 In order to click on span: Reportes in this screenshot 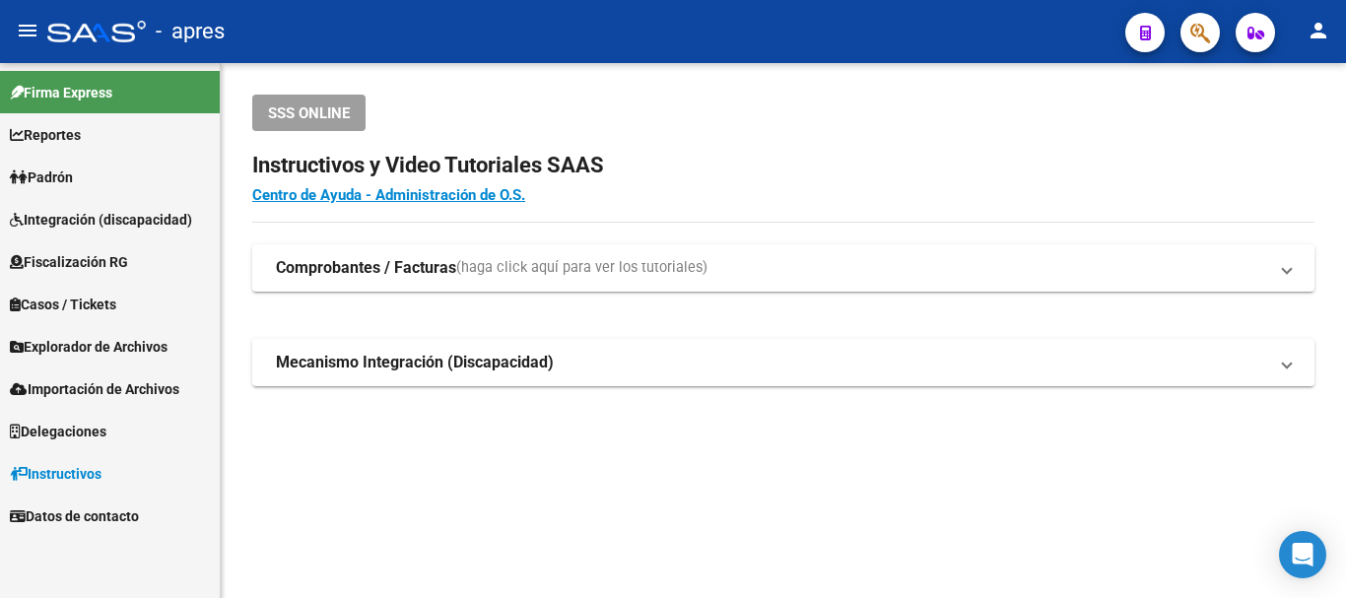, I will do `click(45, 135)`.